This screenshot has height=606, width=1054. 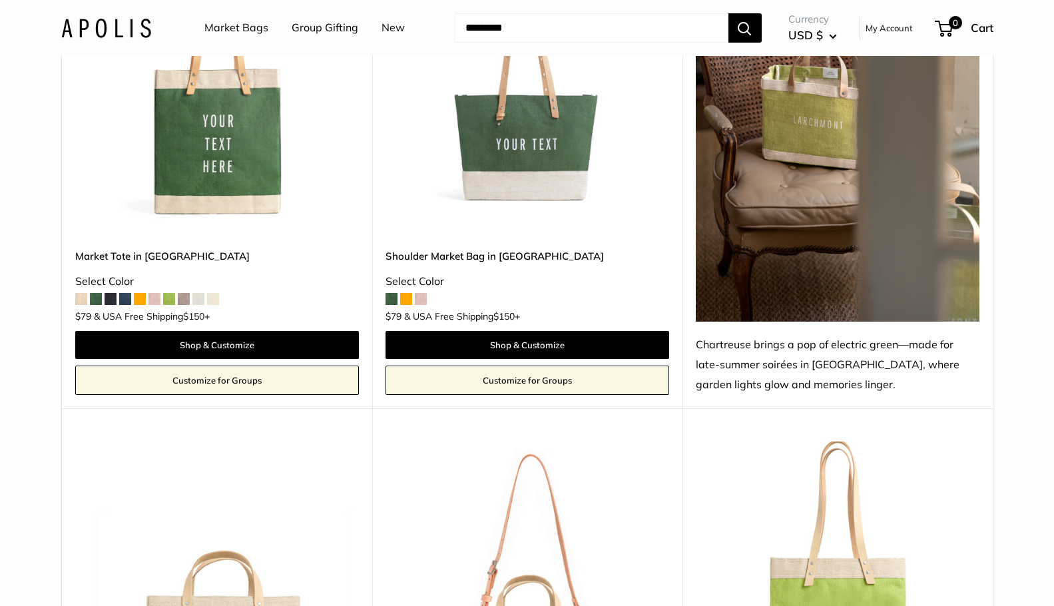 What do you see at coordinates (812, 19) in the screenshot?
I see `span: Currency` at bounding box center [812, 19].